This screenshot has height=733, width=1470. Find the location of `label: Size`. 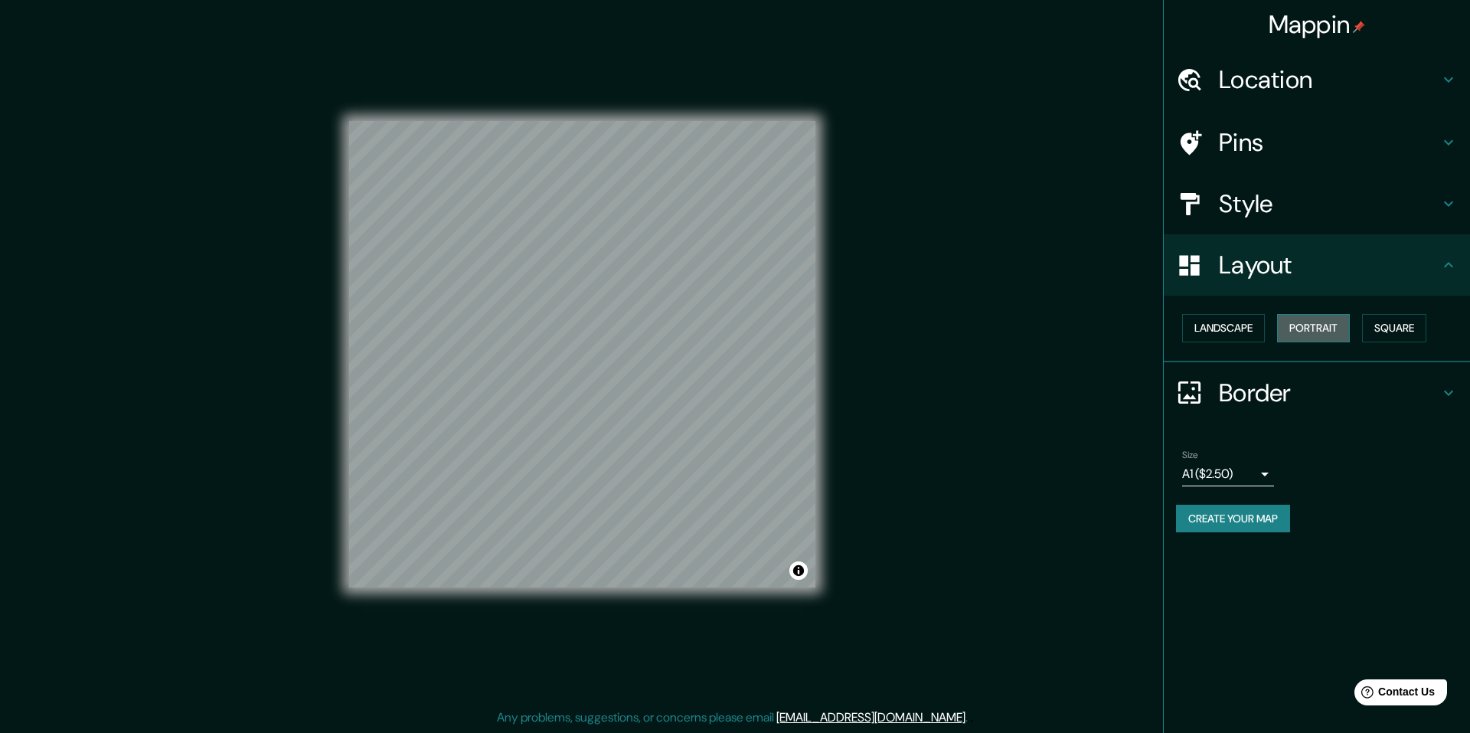

label: Size is located at coordinates (1190, 454).